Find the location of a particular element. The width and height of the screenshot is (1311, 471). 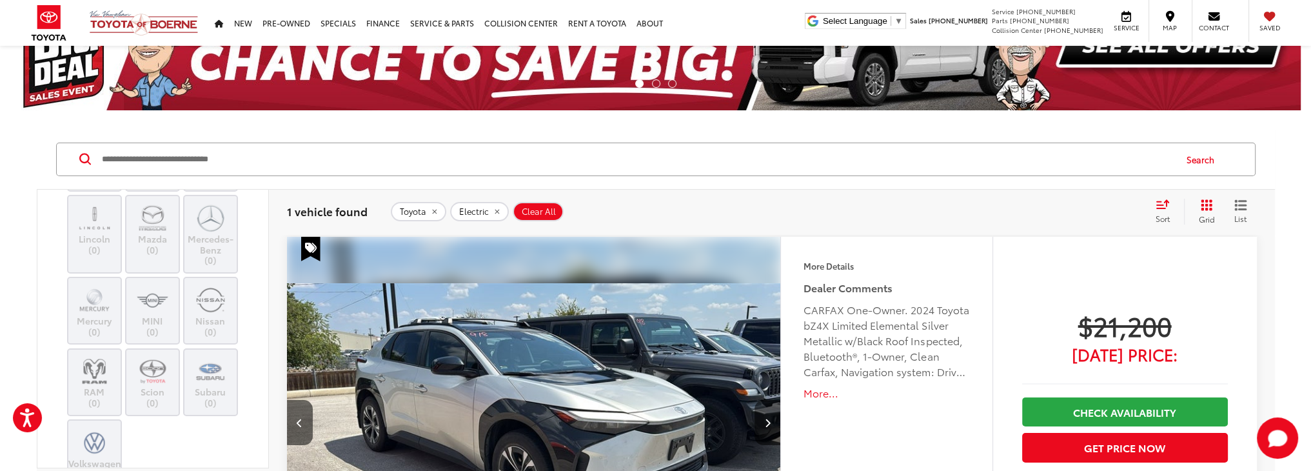

span: Grid is located at coordinates (1206, 219).